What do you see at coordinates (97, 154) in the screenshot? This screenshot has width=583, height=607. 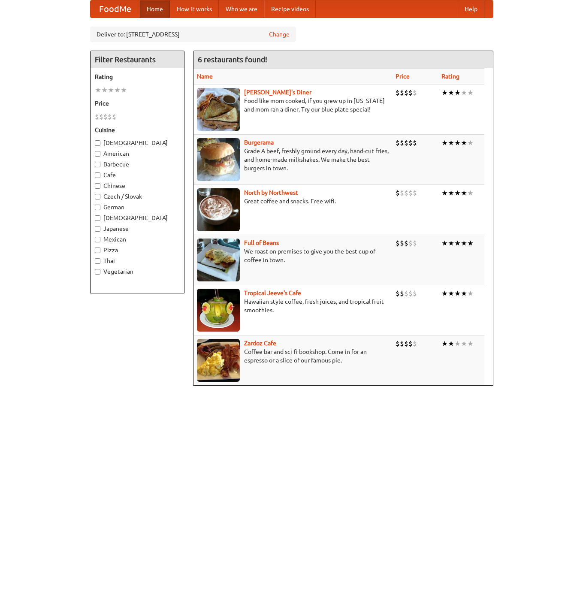 I see `input: American` at bounding box center [97, 154].